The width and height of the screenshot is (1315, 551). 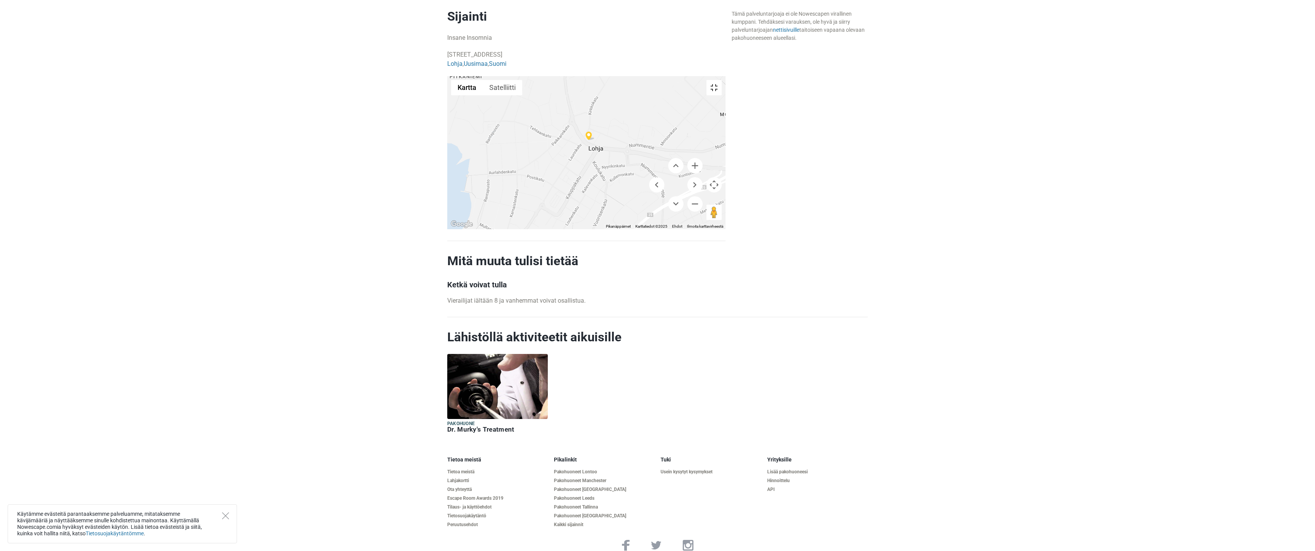 What do you see at coordinates (467, 88) in the screenshot?
I see `button: Näytä katukartta` at bounding box center [467, 88].